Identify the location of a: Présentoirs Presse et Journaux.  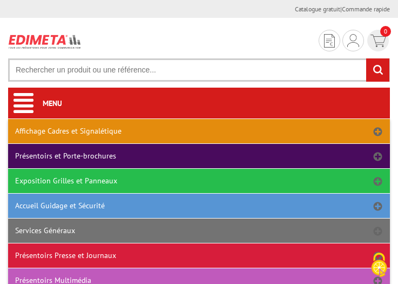
(199, 255).